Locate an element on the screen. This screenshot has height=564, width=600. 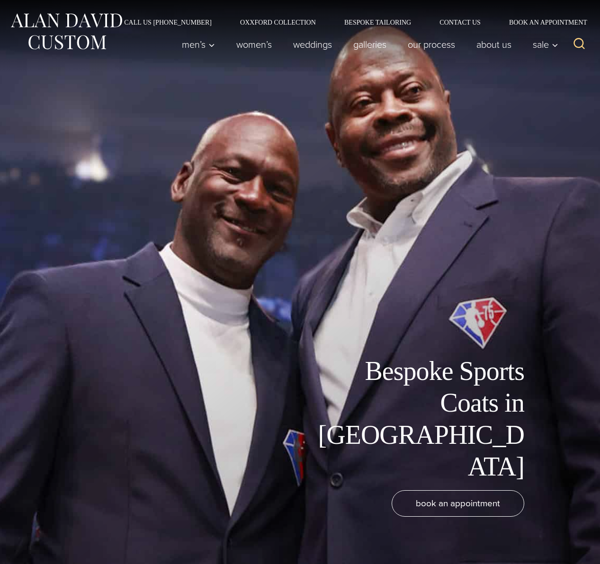
nav: Secondary Navigation is located at coordinates (350, 22).